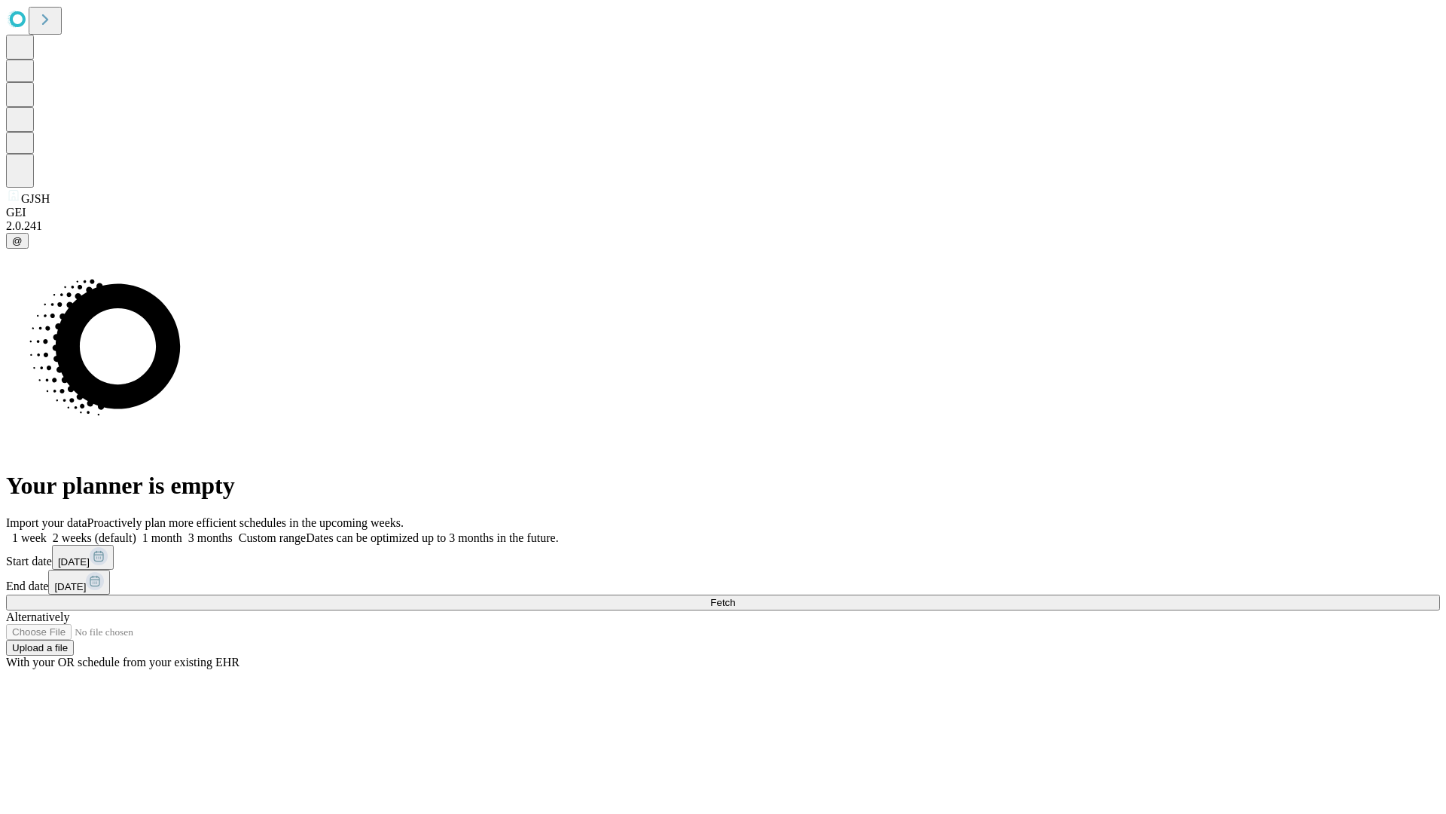 Image resolution: width=1446 pixels, height=814 pixels. What do you see at coordinates (162, 537) in the screenshot?
I see `span: 1 month` at bounding box center [162, 537].